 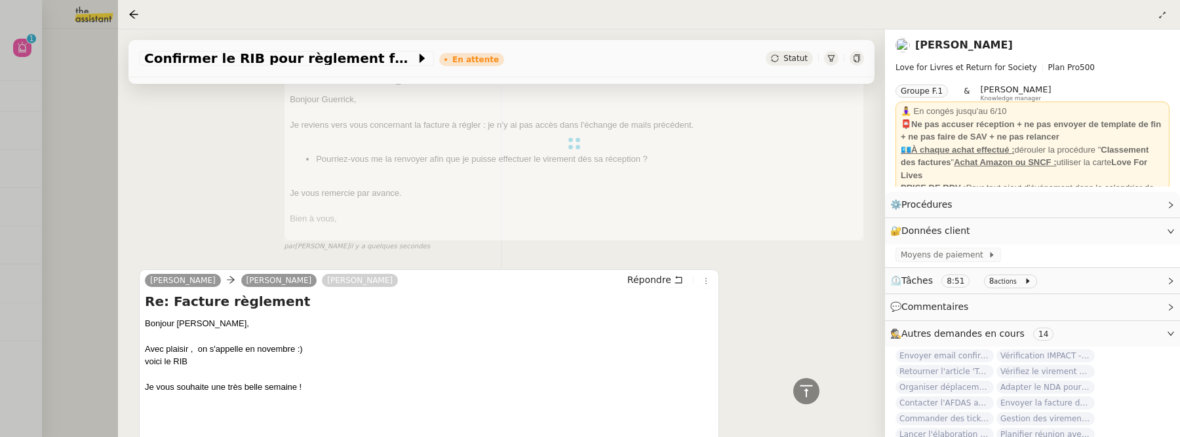 I want to click on div: 💬Commentaires, so click(x=1032, y=307).